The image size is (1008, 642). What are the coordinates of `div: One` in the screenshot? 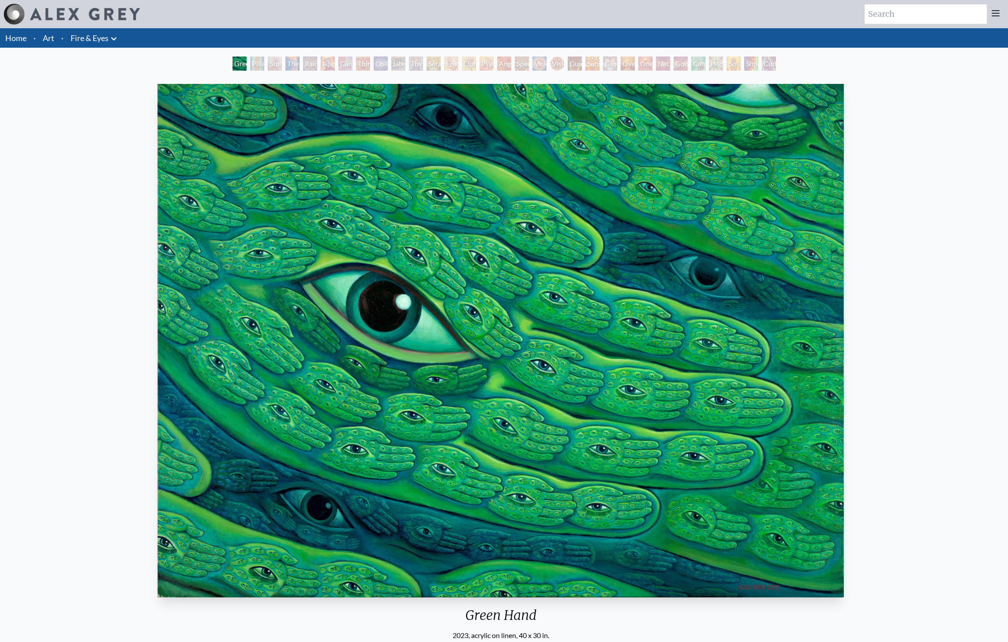 It's located at (646, 64).